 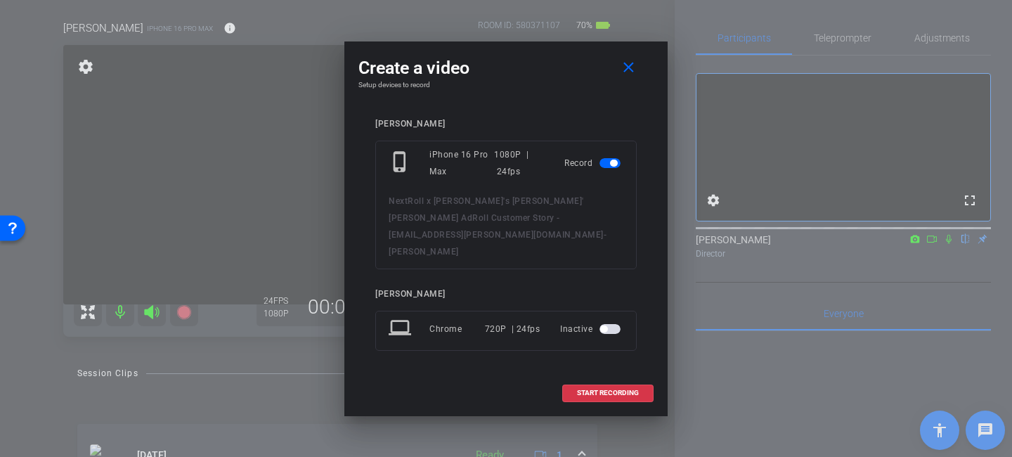 What do you see at coordinates (401, 163) in the screenshot?
I see `mat-icon: phone_iphone` at bounding box center [401, 163].